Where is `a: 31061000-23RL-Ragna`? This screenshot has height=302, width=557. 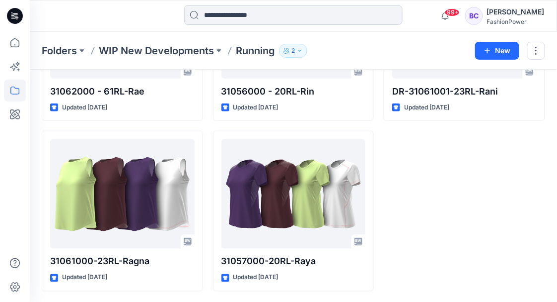 a: 31061000-23RL-Ragna is located at coordinates (122, 194).